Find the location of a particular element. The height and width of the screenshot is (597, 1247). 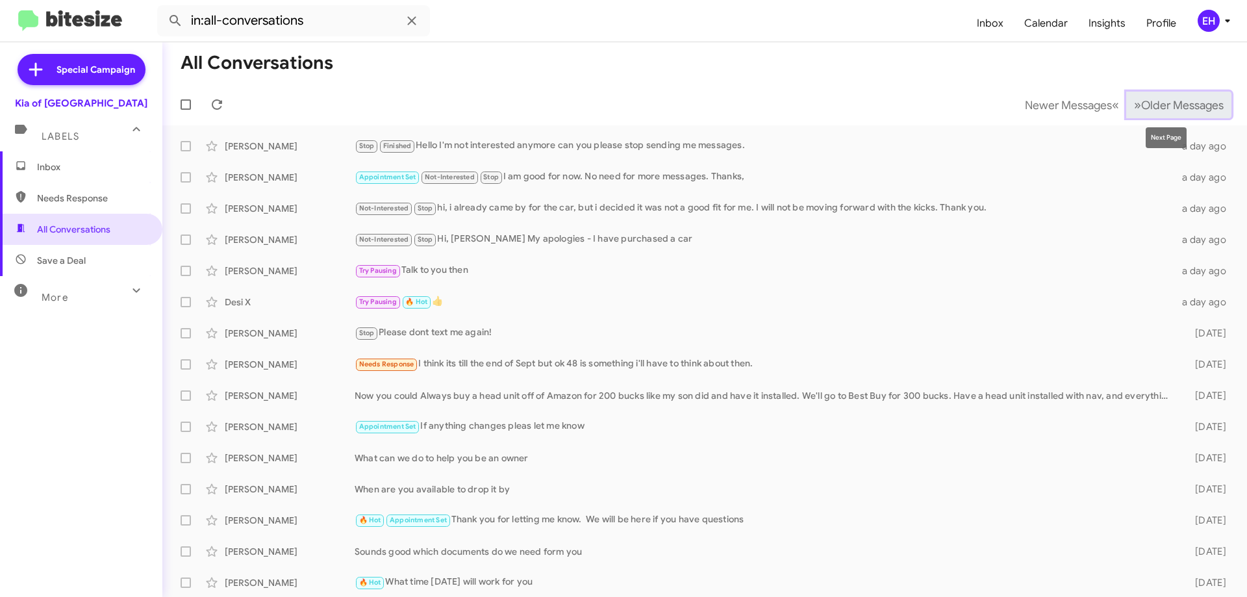

div: Please dont text me again! is located at coordinates (764, 333).